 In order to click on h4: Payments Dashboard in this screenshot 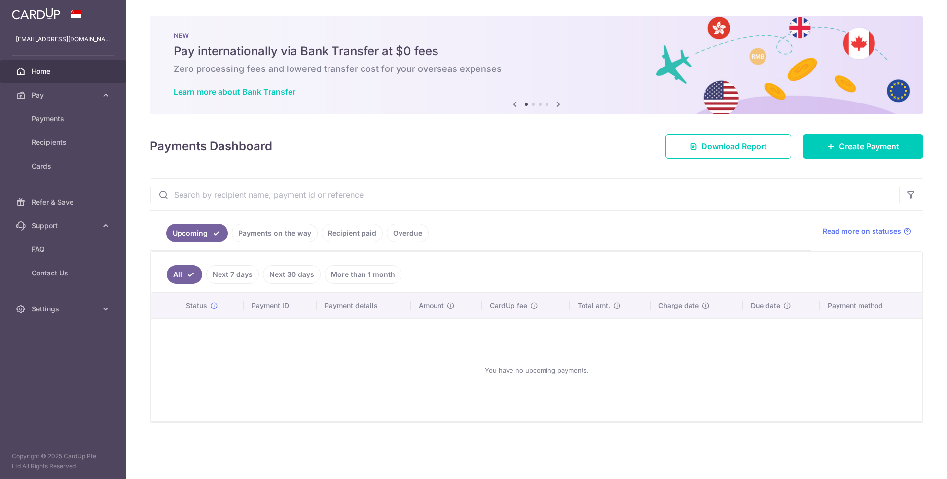, I will do `click(211, 146)`.